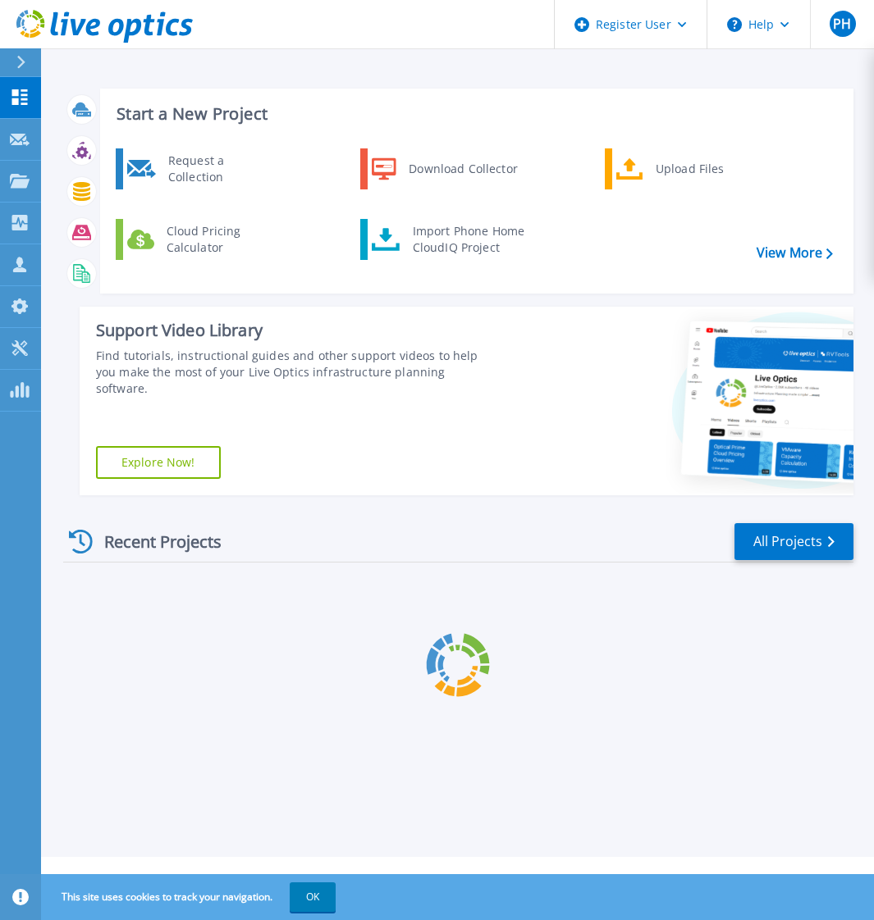  I want to click on div: Download Collector, so click(462, 169).